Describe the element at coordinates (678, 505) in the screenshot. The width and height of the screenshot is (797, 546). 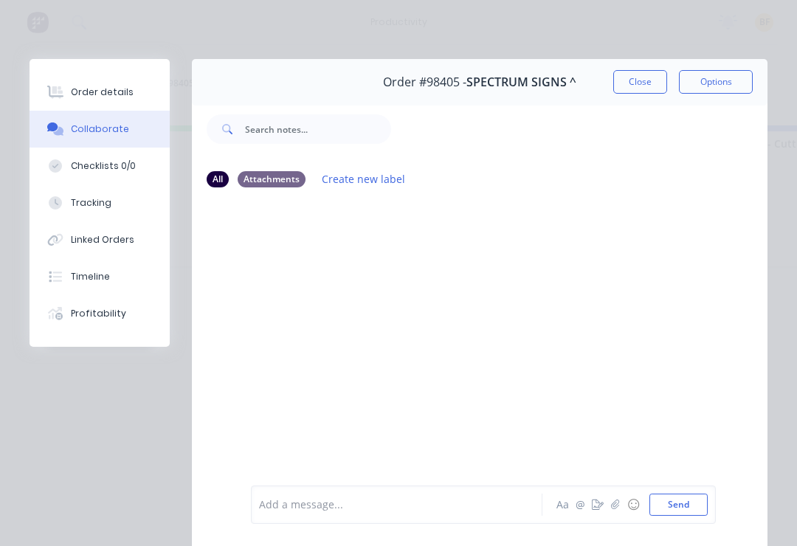
I see `button: Send` at that location.